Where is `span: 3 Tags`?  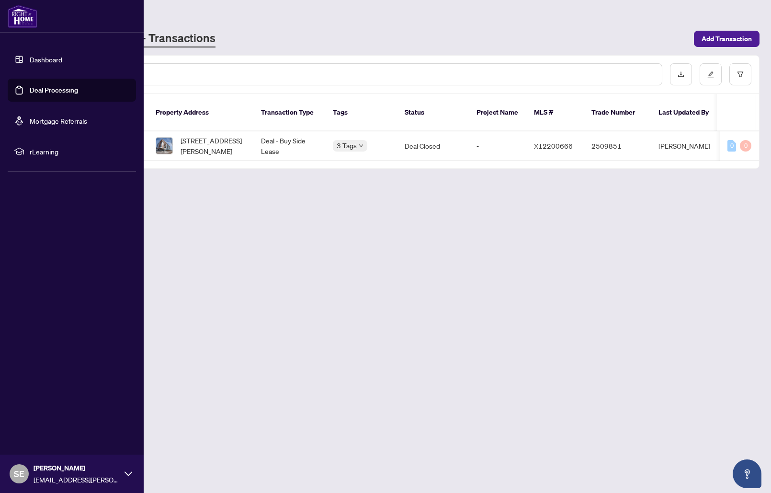
span: 3 Tags is located at coordinates (347, 145).